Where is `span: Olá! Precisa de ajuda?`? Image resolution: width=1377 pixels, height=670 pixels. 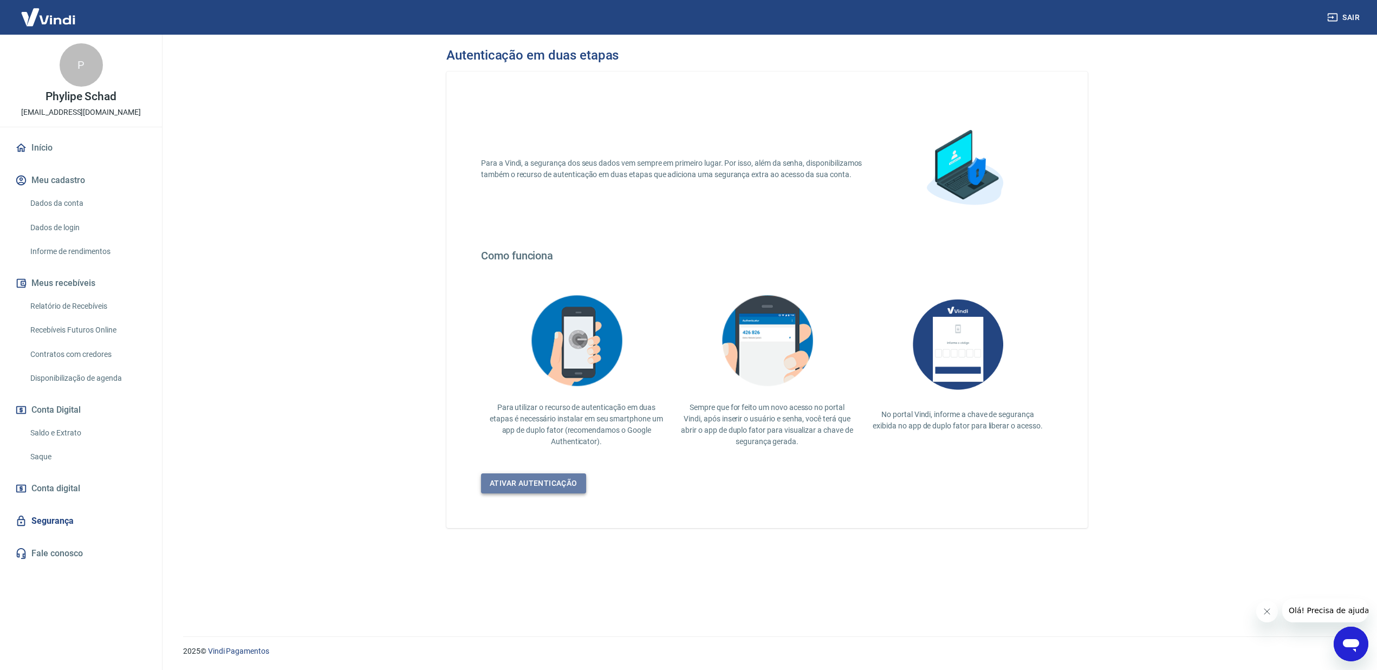 span: Olá! Precisa de ajuda? is located at coordinates (49, 12).